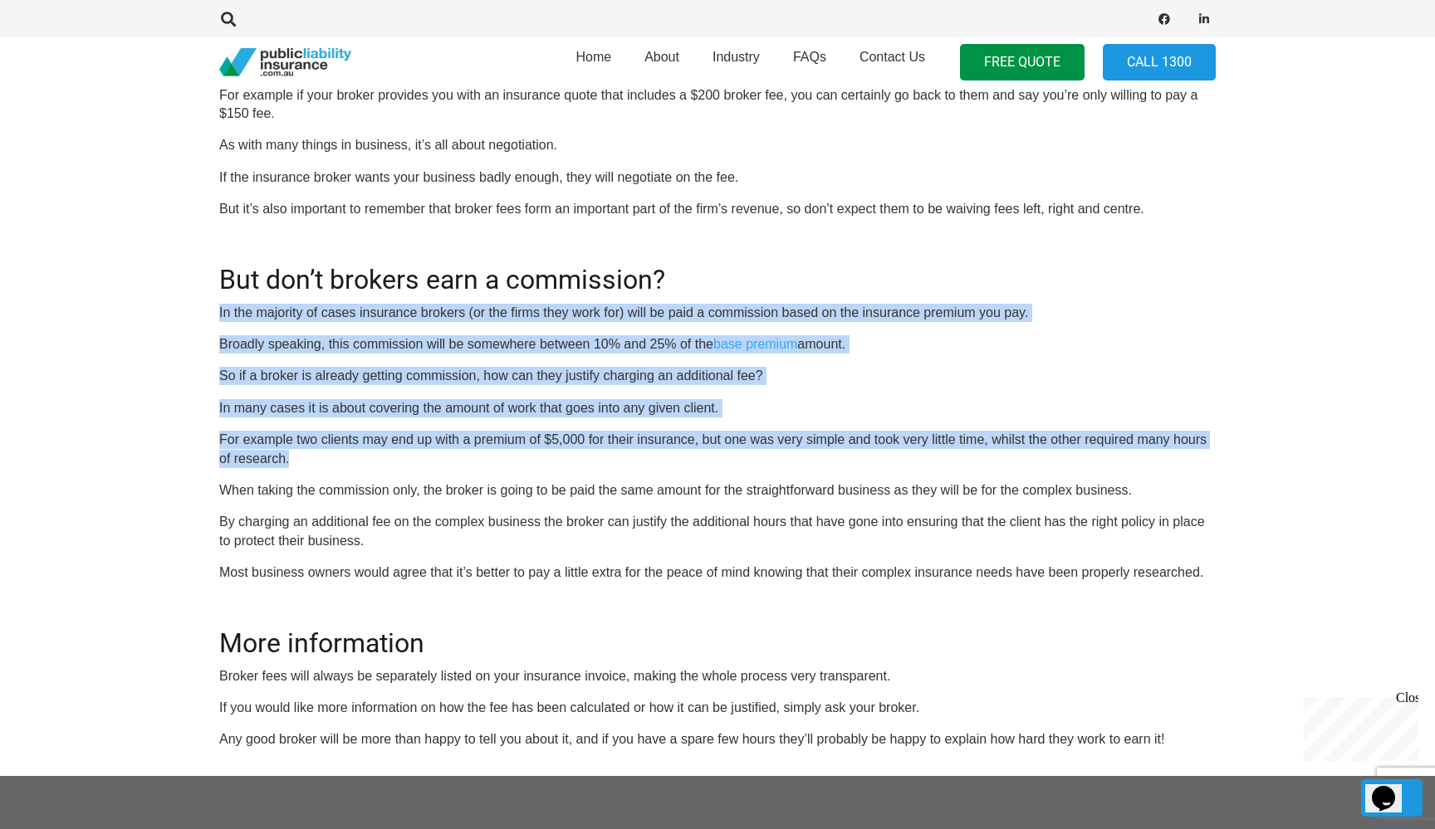 The image size is (1435, 829). What do you see at coordinates (593, 56) in the screenshot?
I see `span: Home` at bounding box center [593, 56].